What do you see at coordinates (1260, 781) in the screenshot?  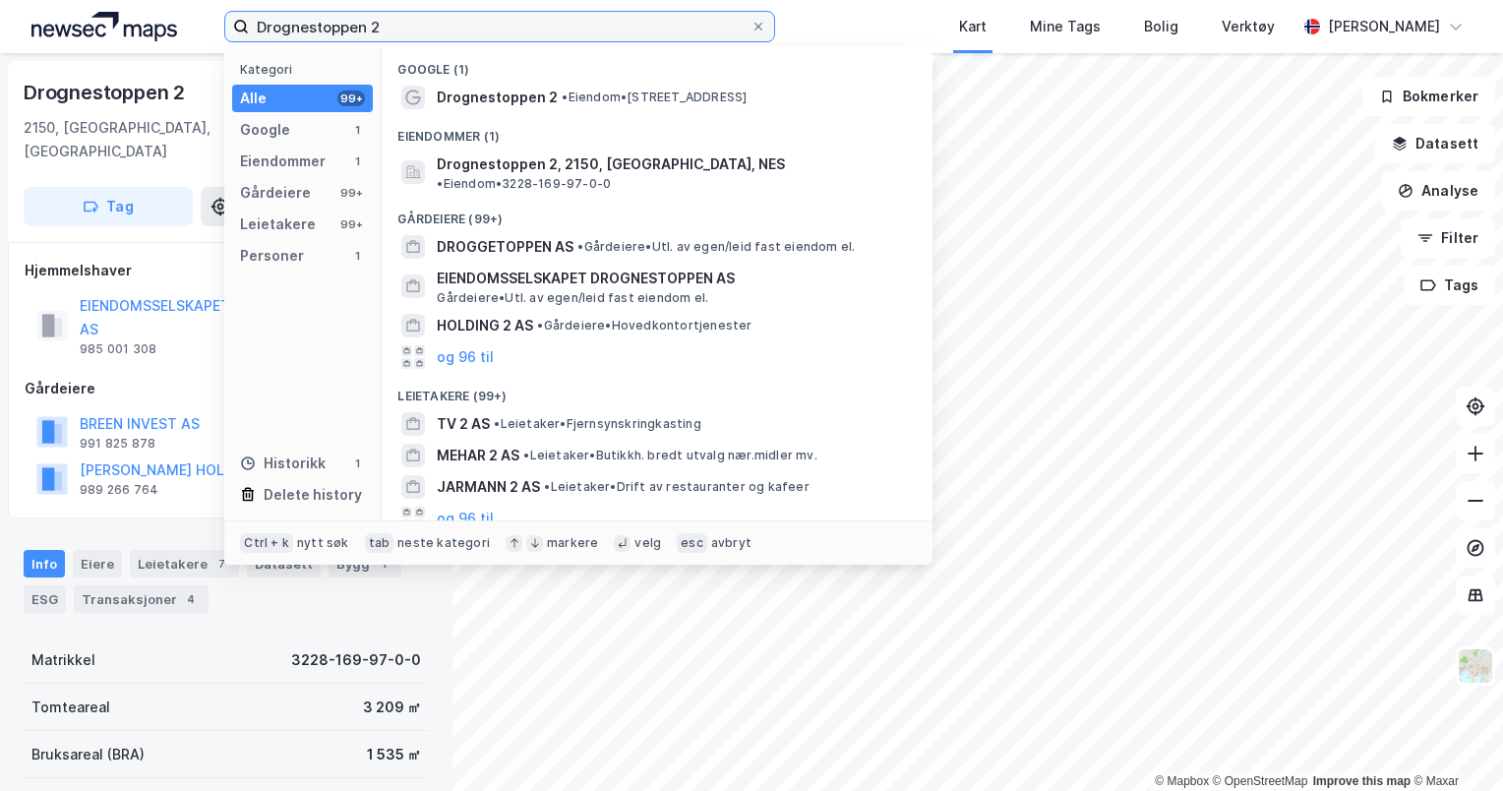 I see `a: OpenStreetMap` at bounding box center [1260, 781].